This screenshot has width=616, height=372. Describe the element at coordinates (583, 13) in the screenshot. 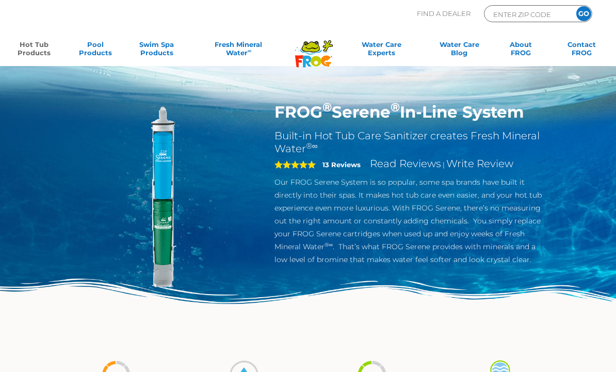

I see `input: GO` at that location.